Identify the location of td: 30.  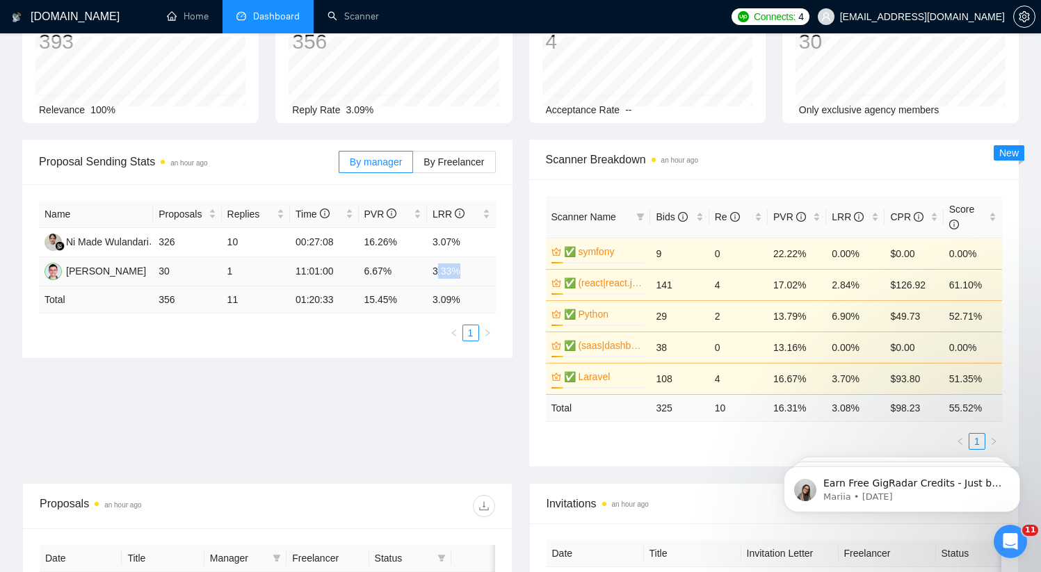
(187, 272).